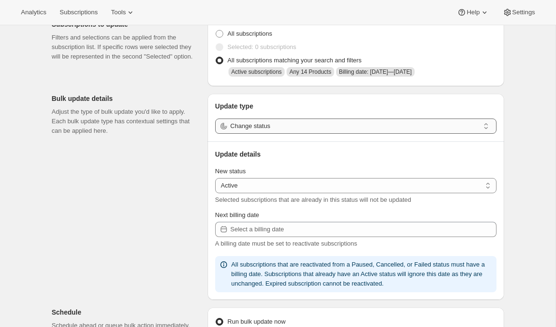  I want to click on p: Schedule, so click(126, 312).